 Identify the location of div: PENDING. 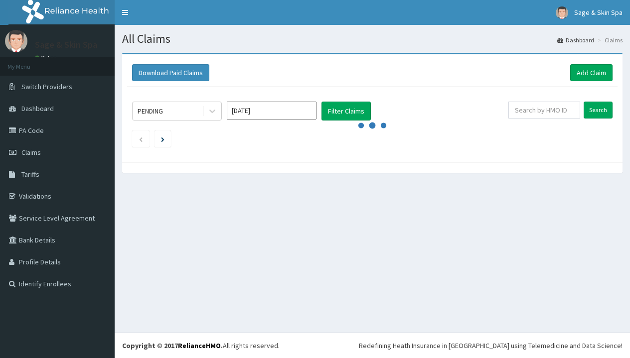
(150, 111).